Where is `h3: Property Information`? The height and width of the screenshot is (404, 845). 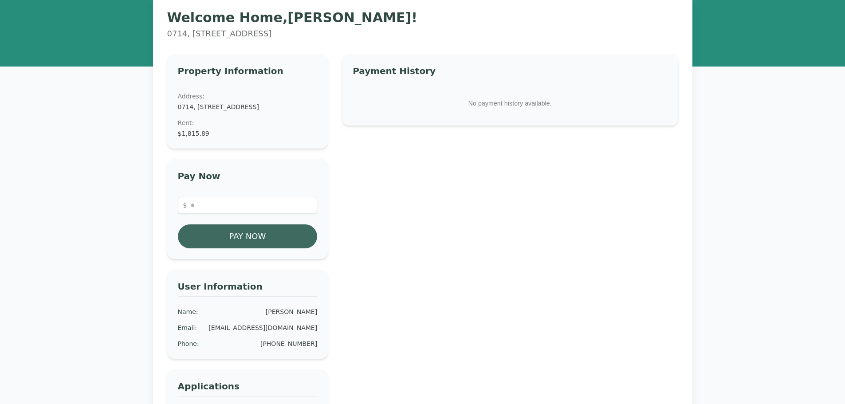 h3: Property Information is located at coordinates (247, 73).